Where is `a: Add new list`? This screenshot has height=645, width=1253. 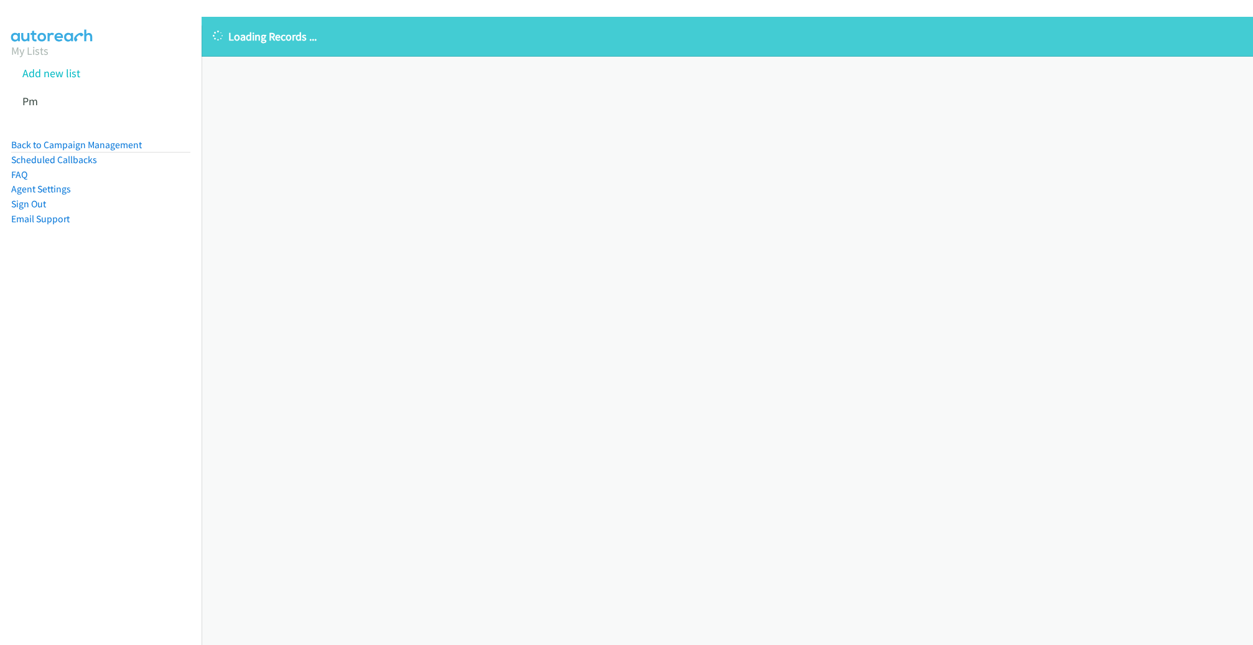 a: Add new list is located at coordinates (51, 73).